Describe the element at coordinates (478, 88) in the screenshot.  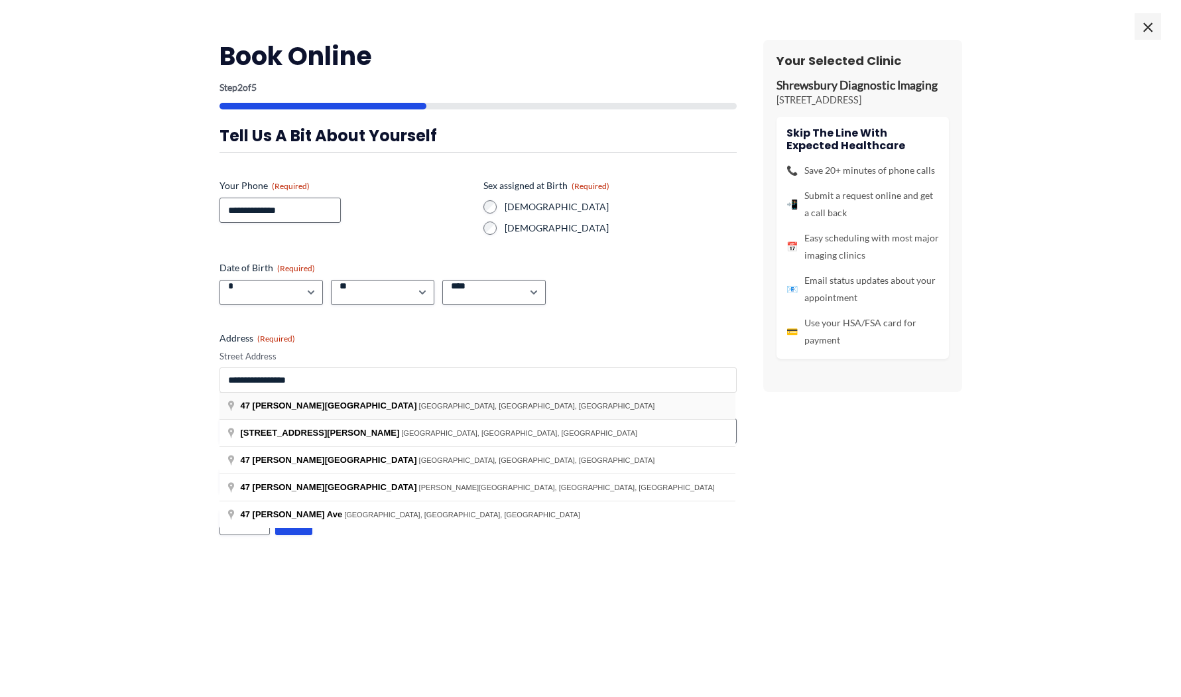
I see `p: Step of` at that location.